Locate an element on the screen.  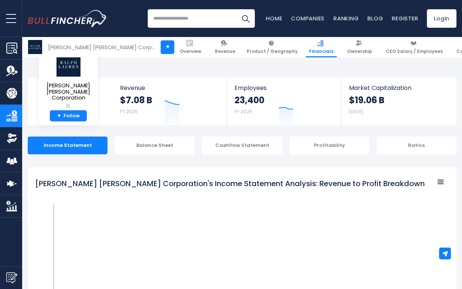
small: RL is located at coordinates (68, 106).